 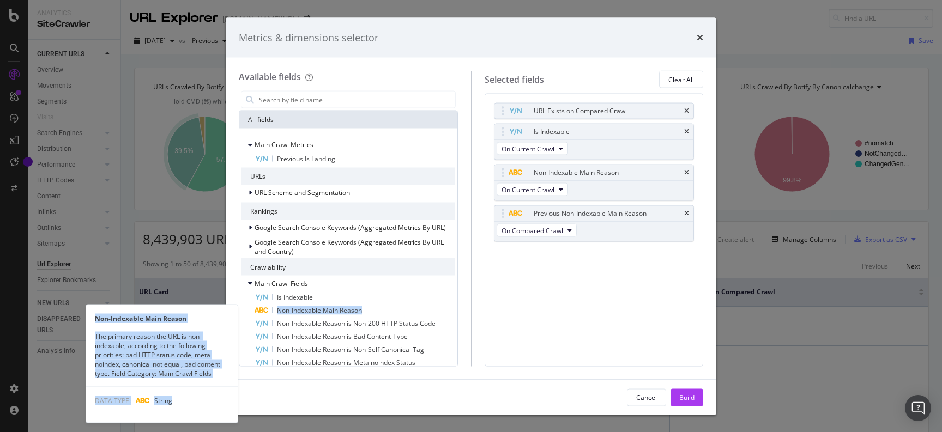 I want to click on span: Non-Indexable Reason is Bad Content-Type, so click(x=342, y=336).